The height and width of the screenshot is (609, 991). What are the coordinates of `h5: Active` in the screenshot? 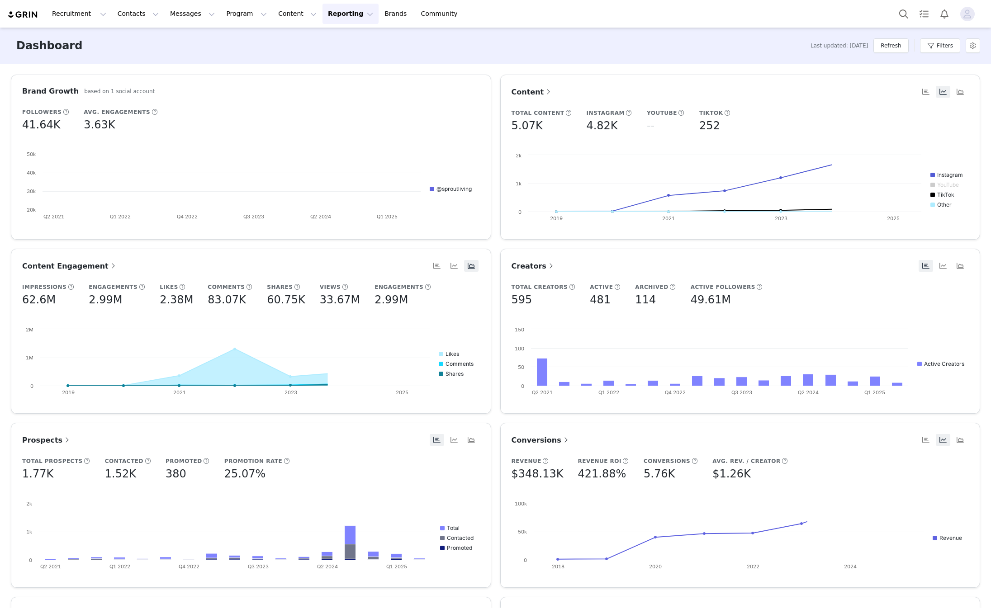 It's located at (601, 287).